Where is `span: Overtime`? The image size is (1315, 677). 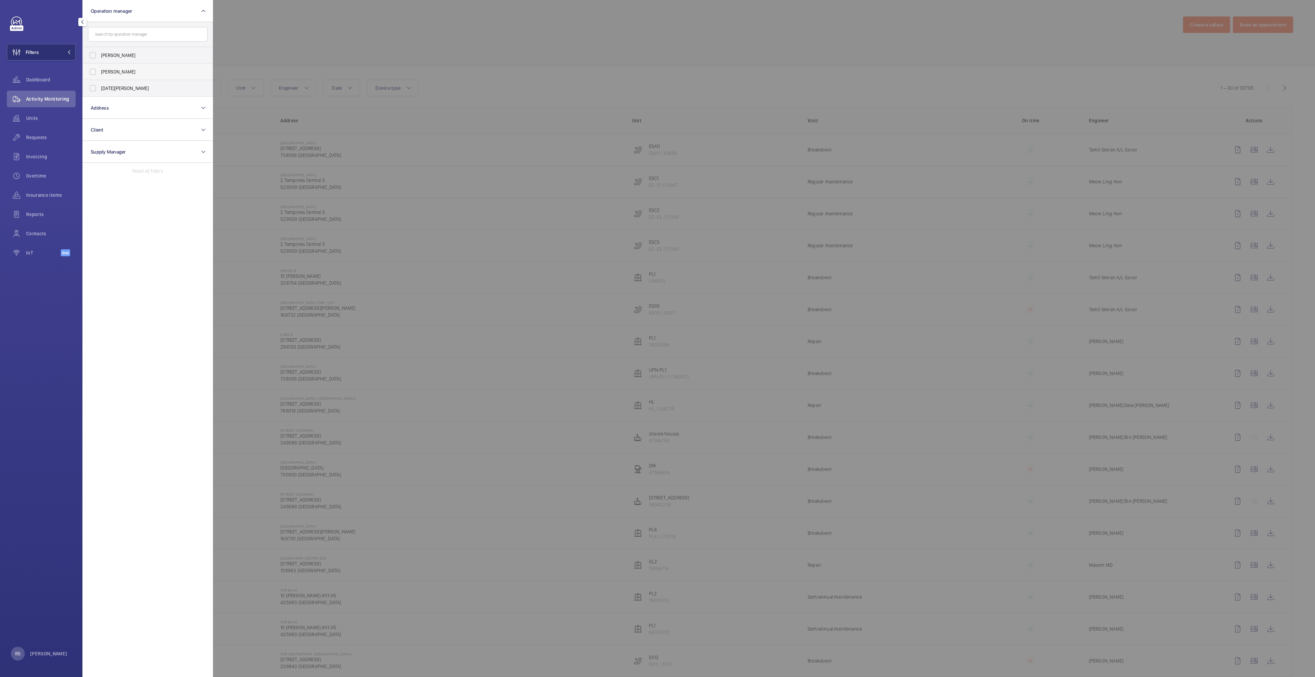 span: Overtime is located at coordinates (51, 176).